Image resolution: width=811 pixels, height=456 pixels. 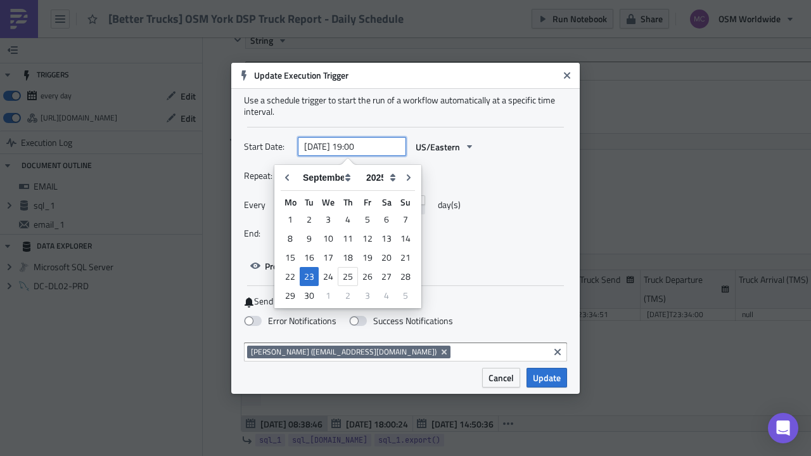 I want to click on div: Wed Sep 17 2025, so click(x=328, y=257).